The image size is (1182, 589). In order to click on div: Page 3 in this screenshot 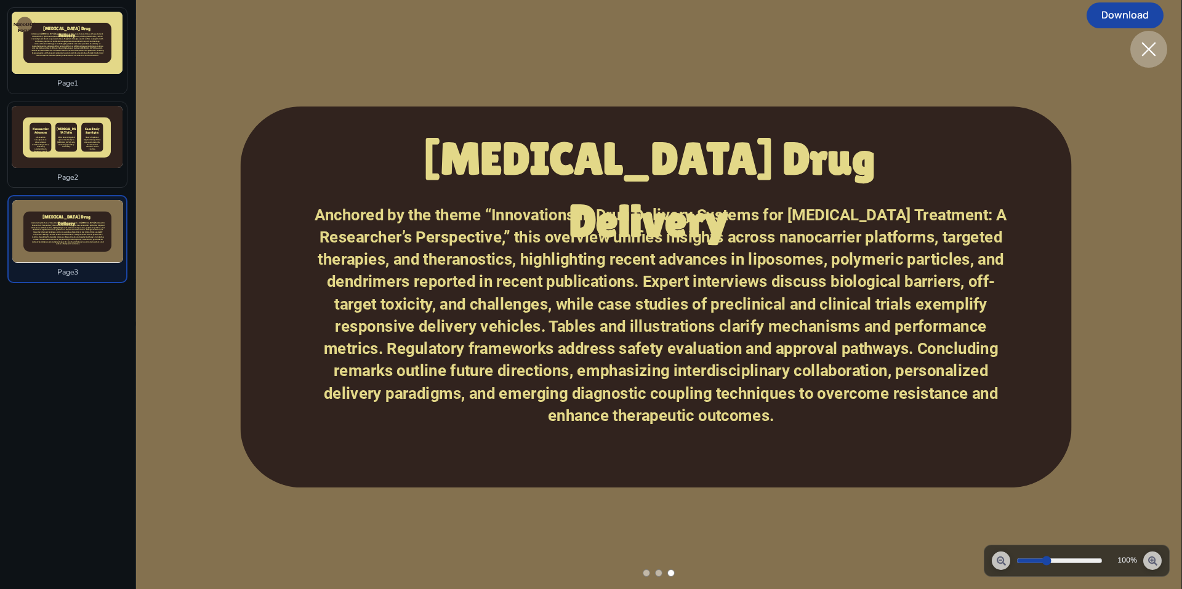, I will do `click(67, 272)`.